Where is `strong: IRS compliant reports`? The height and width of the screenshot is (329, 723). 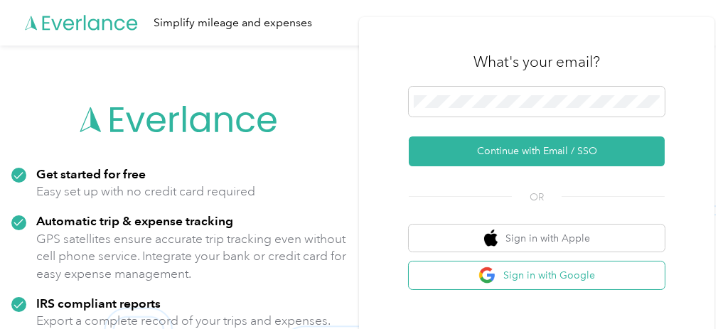 strong: IRS compliant reports is located at coordinates (98, 303).